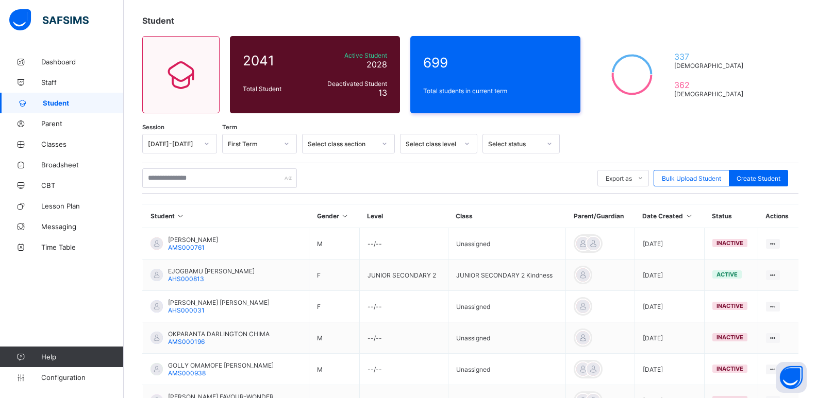 This screenshot has width=817, height=398. What do you see at coordinates (82, 82) in the screenshot?
I see `span: Staff` at bounding box center [82, 82].